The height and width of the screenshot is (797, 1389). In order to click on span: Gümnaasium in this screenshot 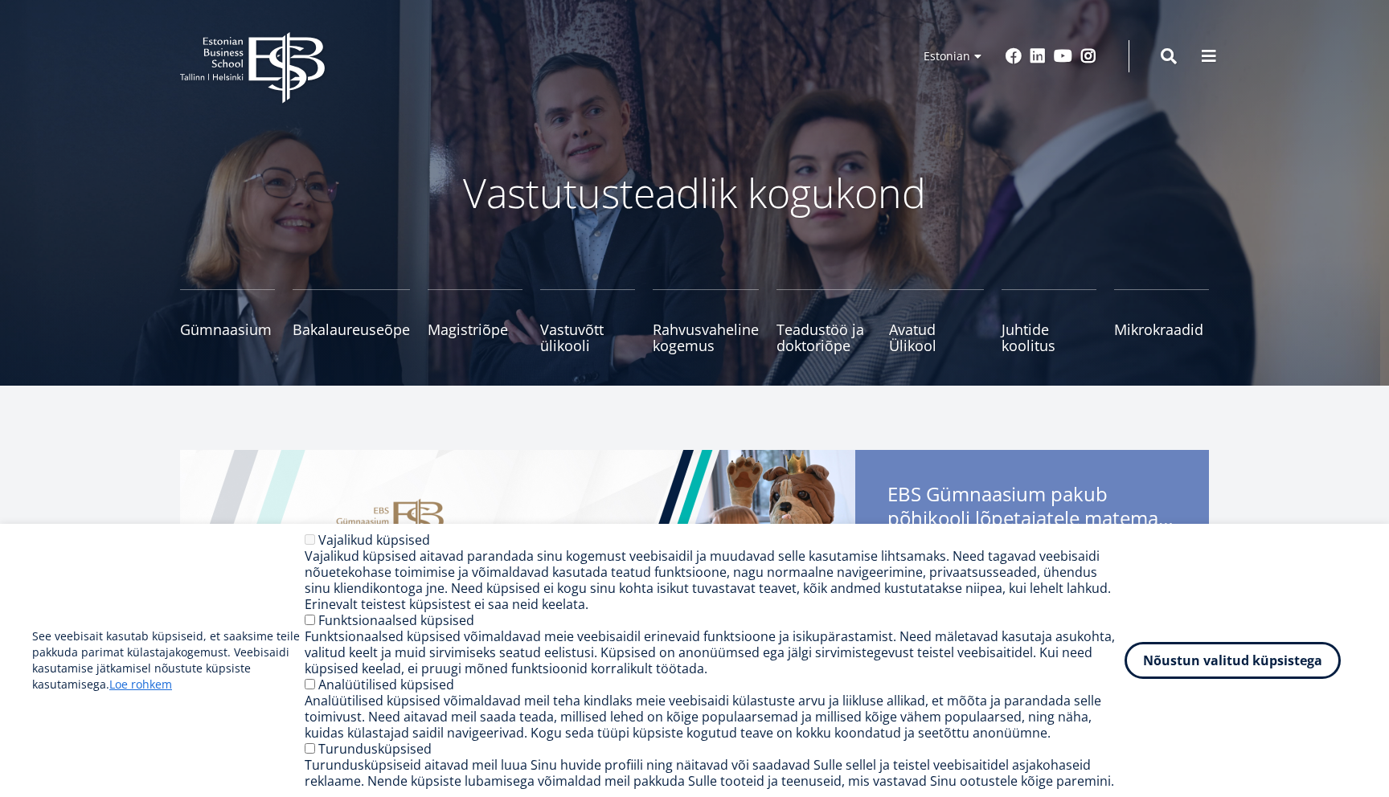, I will do `click(227, 330)`.